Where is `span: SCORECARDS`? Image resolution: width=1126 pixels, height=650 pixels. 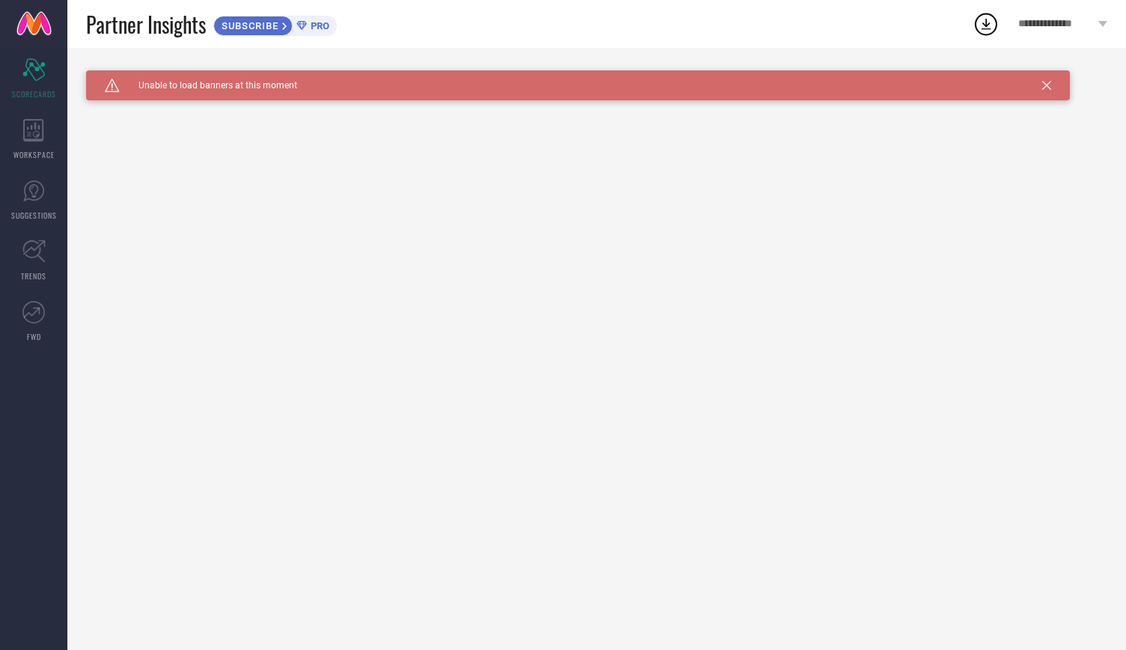 span: SCORECARDS is located at coordinates (34, 94).